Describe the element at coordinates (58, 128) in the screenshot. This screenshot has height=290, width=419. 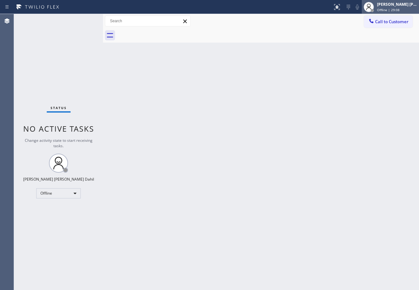
I see `span: No active tasks` at that location.